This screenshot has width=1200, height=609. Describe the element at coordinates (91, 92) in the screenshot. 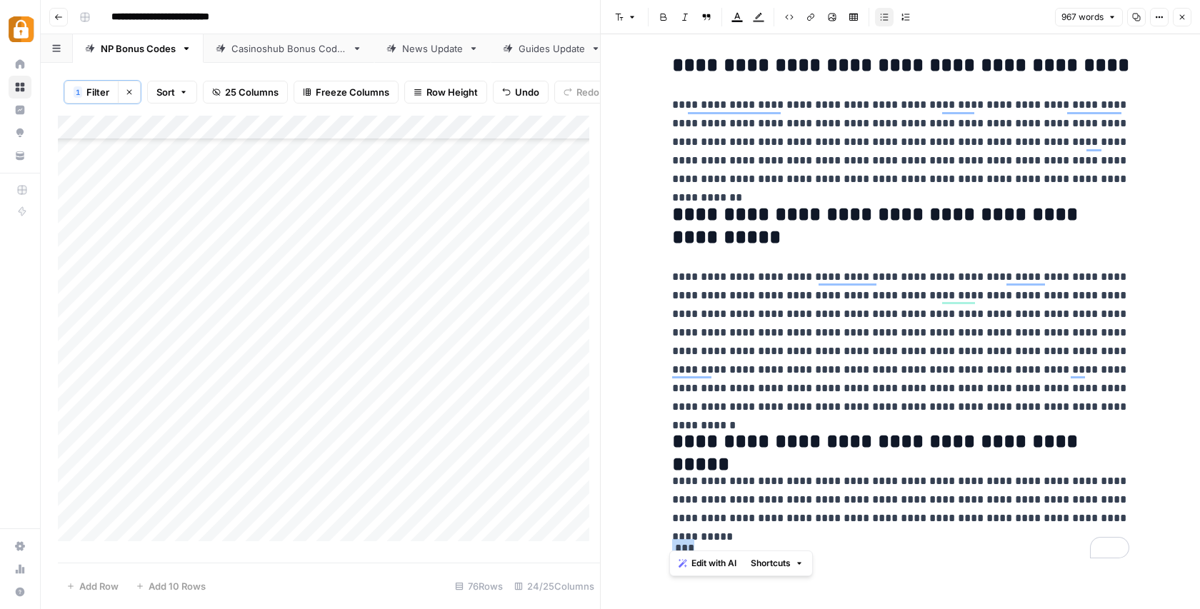

I see `button: 1Filter` at that location.